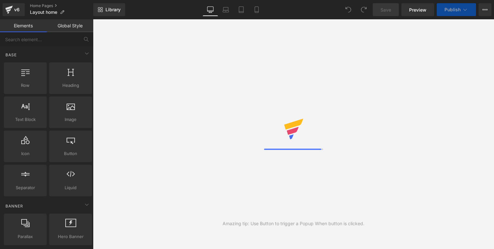 This screenshot has height=249, width=494. Describe the element at coordinates (14, 206) in the screenshot. I see `span: Banner` at that location.